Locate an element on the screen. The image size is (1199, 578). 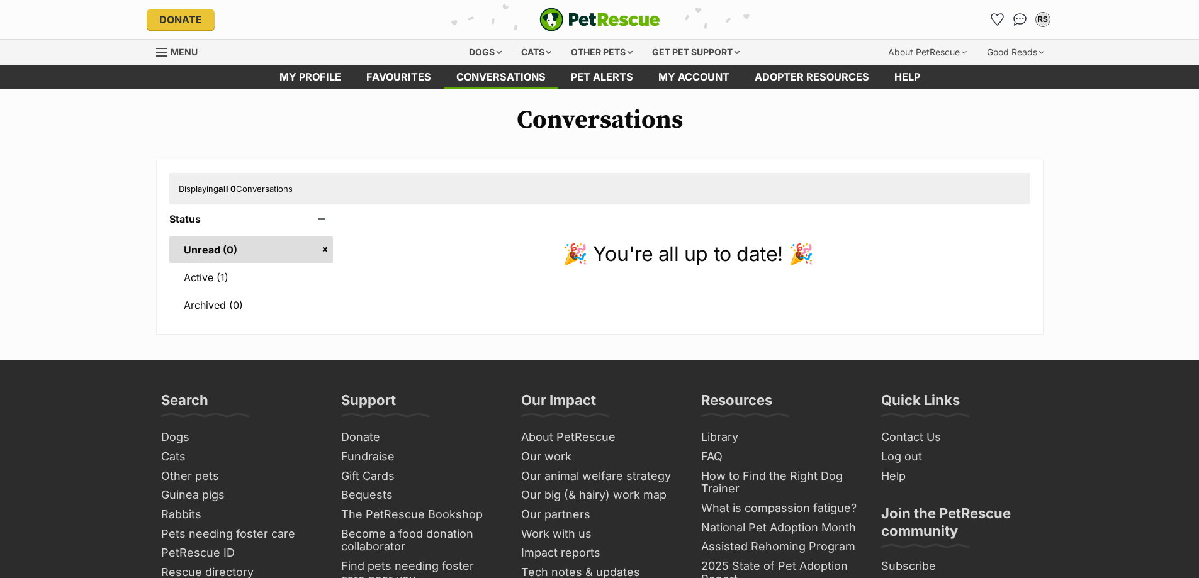
a: Pets needing foster care is located at coordinates (240, 534).